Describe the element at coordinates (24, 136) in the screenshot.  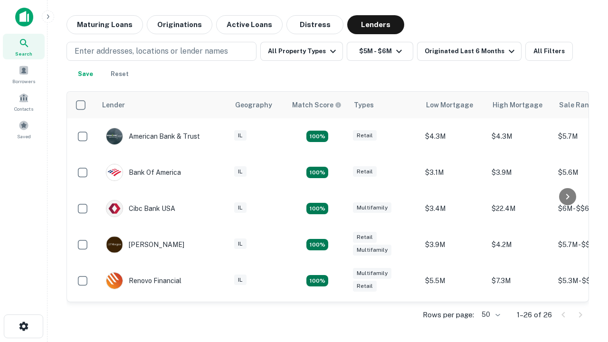
I see `span: Saved` at that location.